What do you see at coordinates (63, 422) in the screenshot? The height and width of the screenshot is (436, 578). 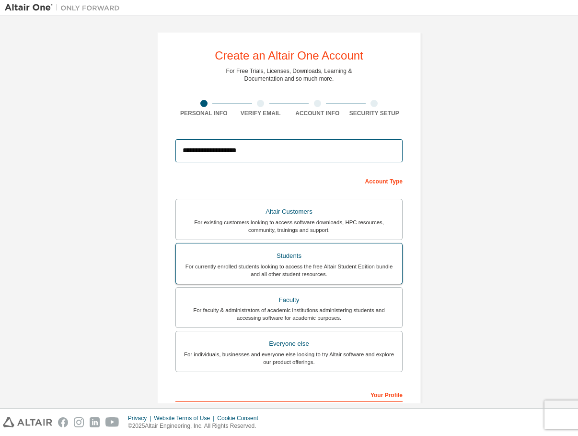 I see `img: facebook.svg` at bounding box center [63, 422].